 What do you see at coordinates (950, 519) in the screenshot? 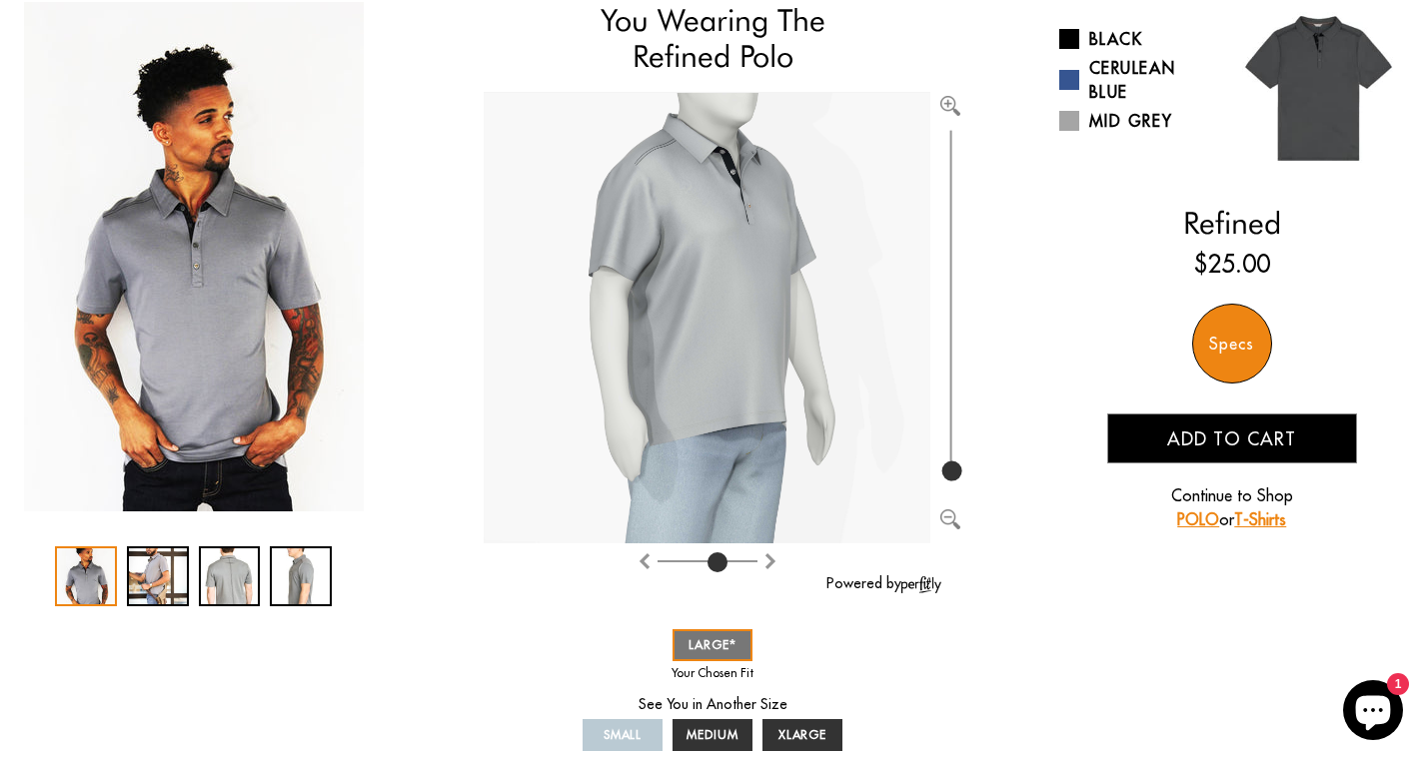
I see `img: Zoom out` at bounding box center [950, 519].